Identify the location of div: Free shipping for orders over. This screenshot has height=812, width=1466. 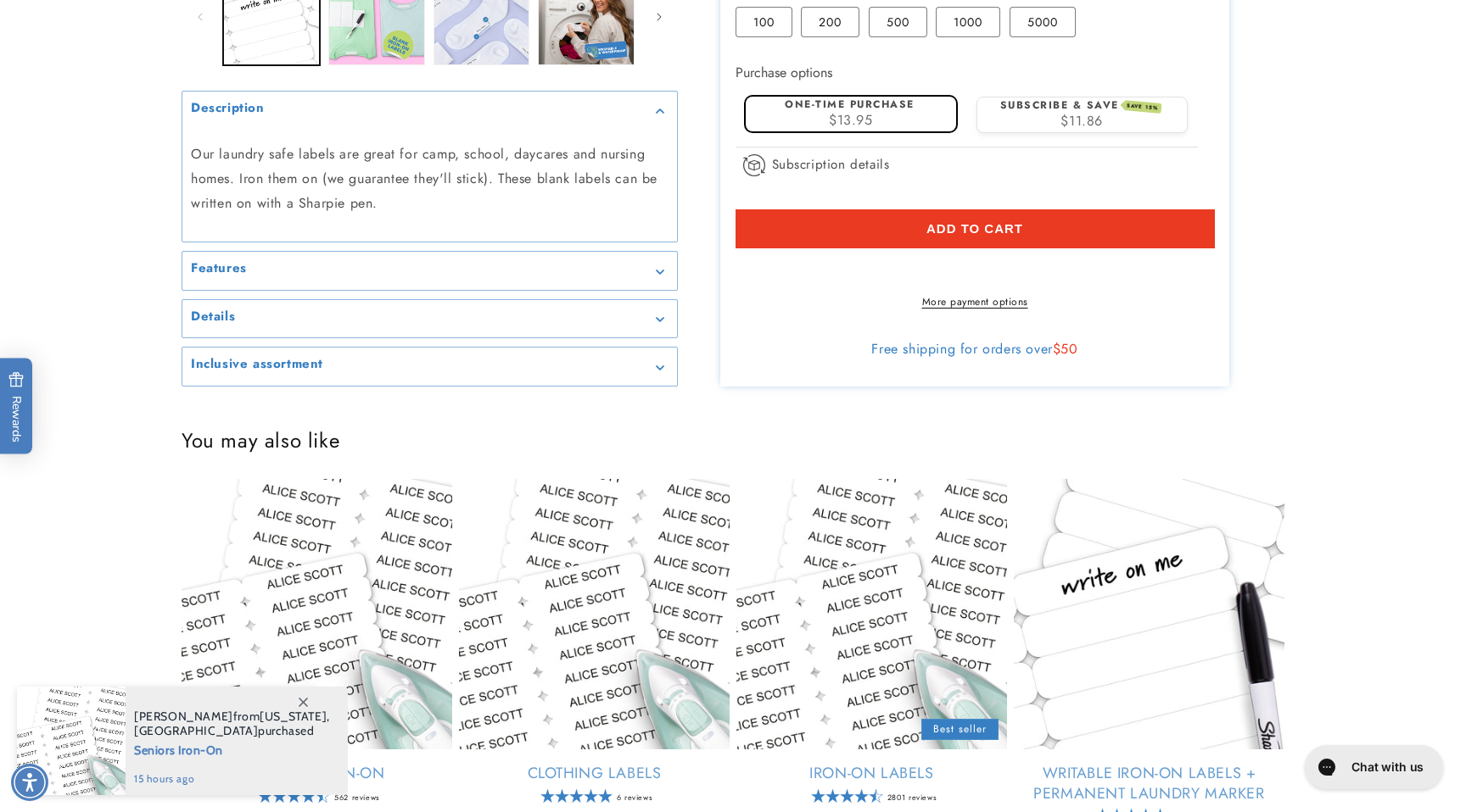
(975, 350).